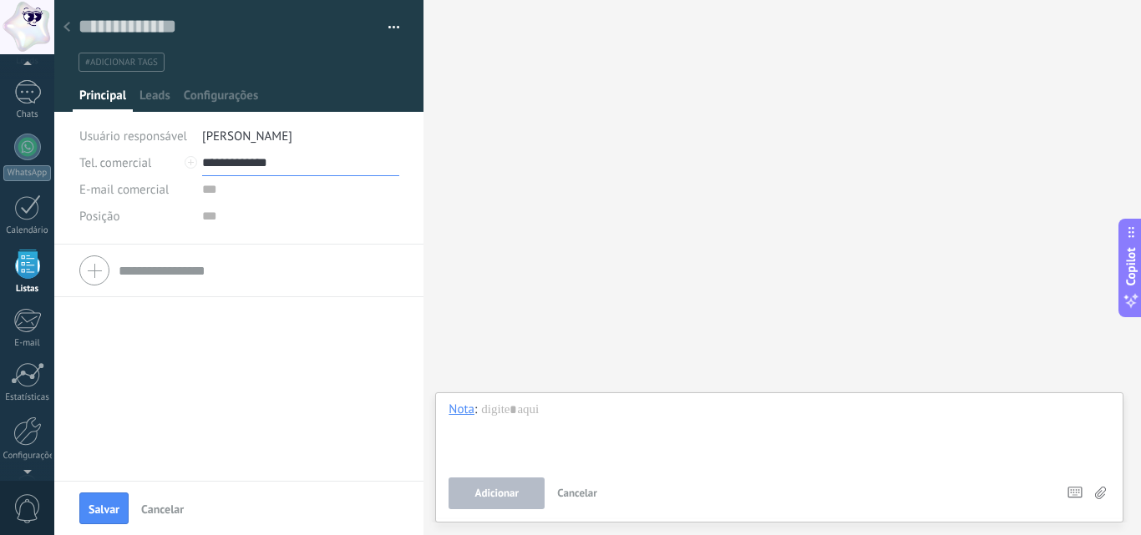  Describe the element at coordinates (104, 509) in the screenshot. I see `button: Salvar` at that location.